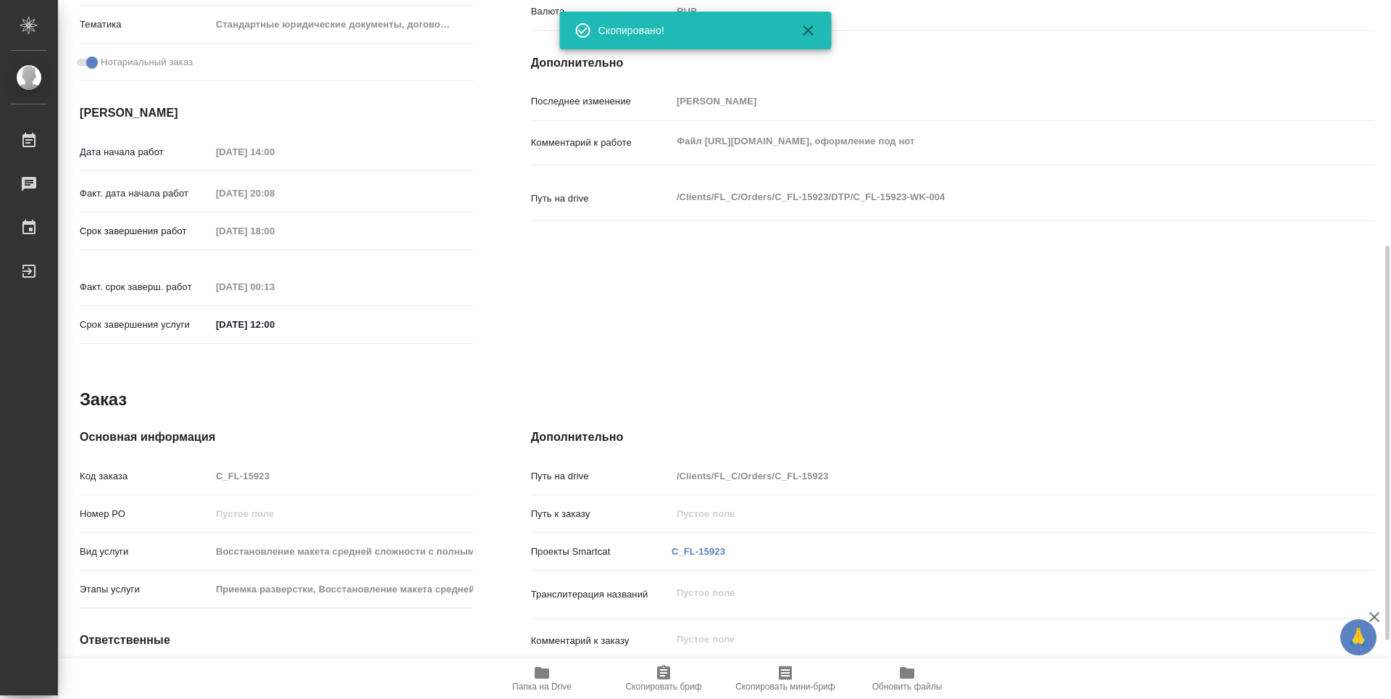 The image size is (1391, 699). What do you see at coordinates (145, 287) in the screenshot?
I see `p: Факт. срок заверш. работ` at bounding box center [145, 287].